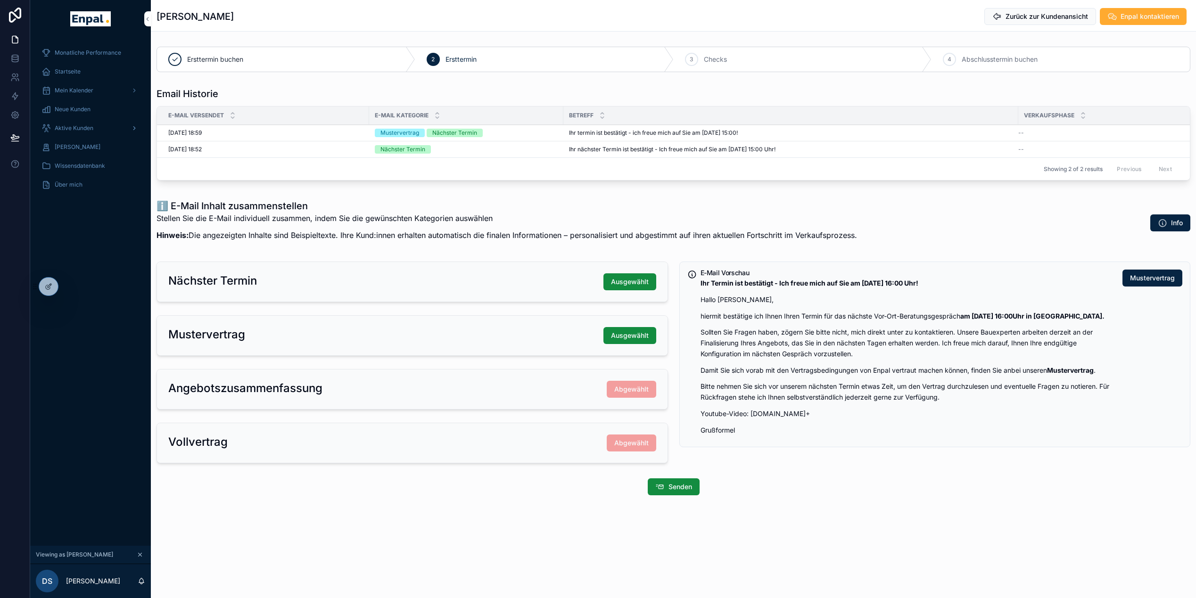 Image resolution: width=1196 pixels, height=598 pixels. I want to click on p: Die angezeigten Inhalte sind Beispieltexte. Ihre Kund:innen erhalten automatisch die finalen Info..., so click(507, 235).